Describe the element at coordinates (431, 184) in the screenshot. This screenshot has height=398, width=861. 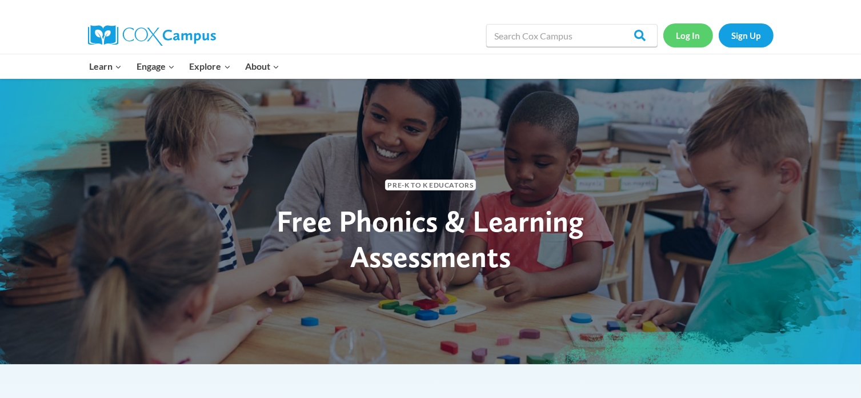
I see `span: Pre-K to K Educators` at that location.